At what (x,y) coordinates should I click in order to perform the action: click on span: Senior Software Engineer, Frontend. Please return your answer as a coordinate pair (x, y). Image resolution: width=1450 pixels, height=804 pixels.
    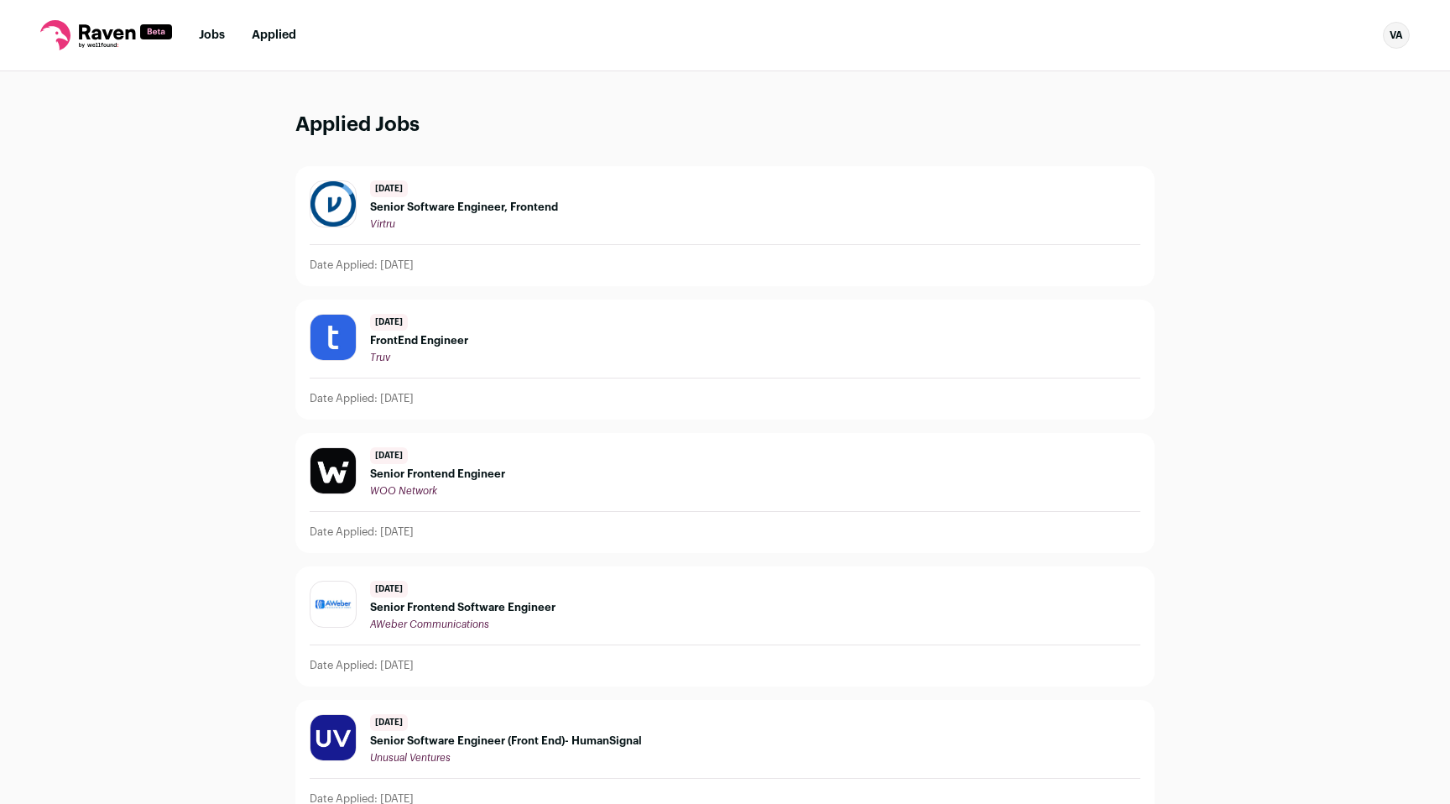
    Looking at the image, I should click on (464, 207).